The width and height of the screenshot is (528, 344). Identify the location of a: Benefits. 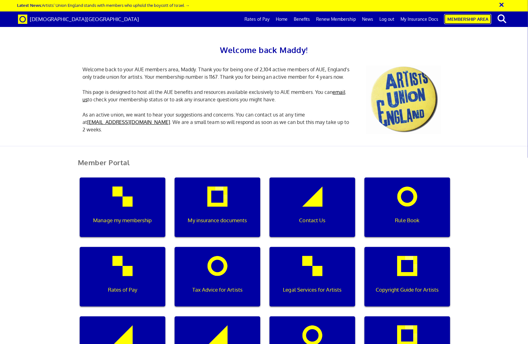
(302, 19).